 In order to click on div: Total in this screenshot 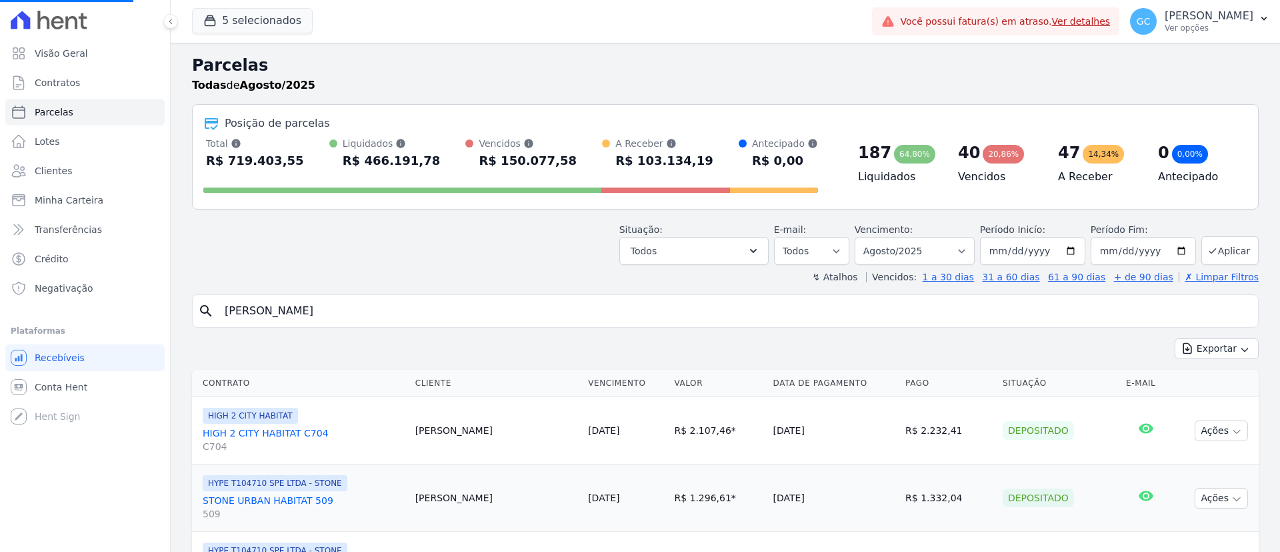, I will do `click(255, 143)`.